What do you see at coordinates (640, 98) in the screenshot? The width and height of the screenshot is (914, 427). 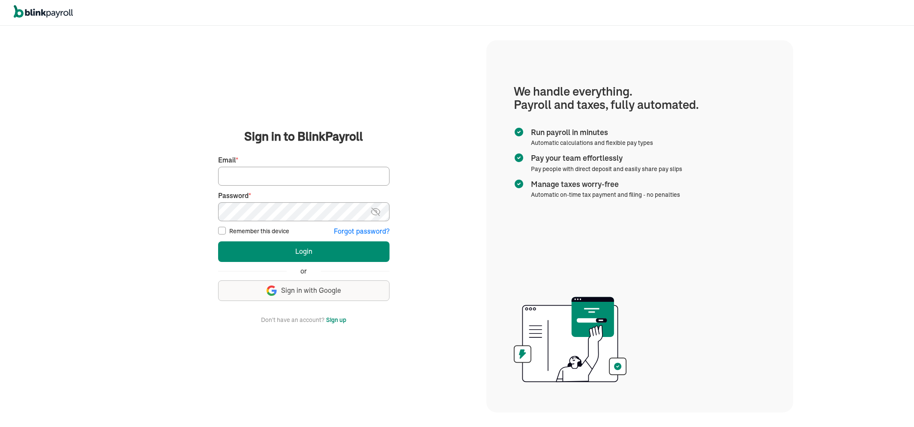 I see `h1: We handle everything. Payroll and taxes, fully automated.` at bounding box center [640, 98].